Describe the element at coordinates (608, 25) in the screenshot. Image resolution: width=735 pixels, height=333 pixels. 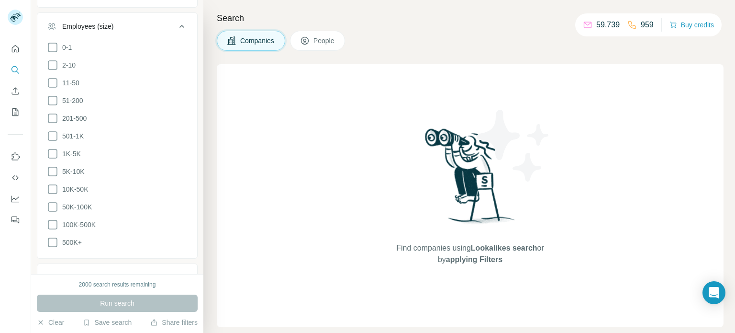
I see `p: 59,739` at that location.